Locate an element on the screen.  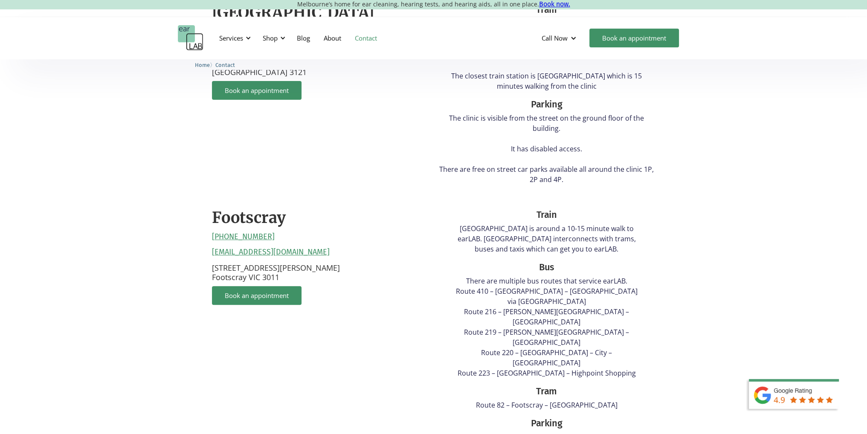
div: Bus is located at coordinates (547, 267).